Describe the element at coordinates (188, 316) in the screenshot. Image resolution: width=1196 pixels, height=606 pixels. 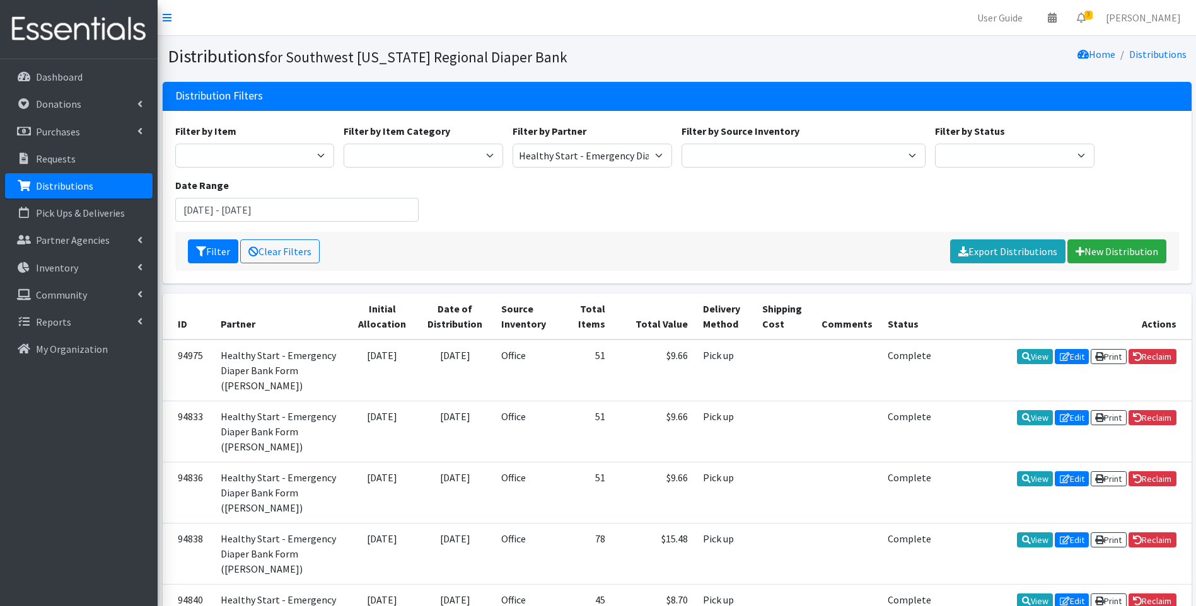
I see `th: ID` at that location.